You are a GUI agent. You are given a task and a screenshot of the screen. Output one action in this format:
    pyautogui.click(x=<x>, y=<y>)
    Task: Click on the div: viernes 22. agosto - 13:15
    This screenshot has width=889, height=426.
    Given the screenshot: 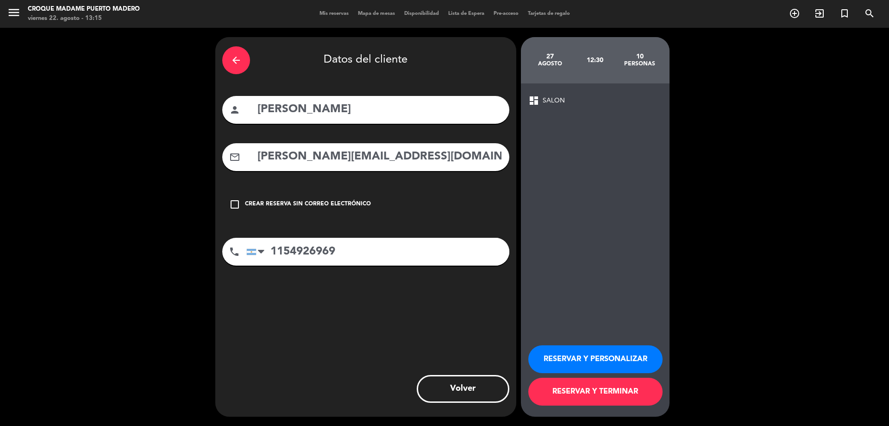 What is the action you would take?
    pyautogui.click(x=84, y=19)
    